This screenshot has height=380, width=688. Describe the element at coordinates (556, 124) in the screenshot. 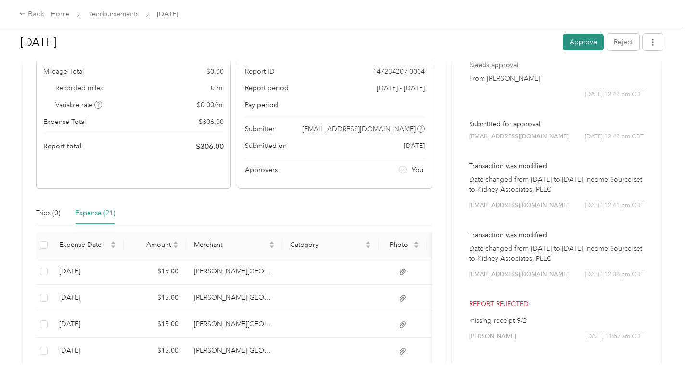

I see `p: Submitted for approval` at that location.